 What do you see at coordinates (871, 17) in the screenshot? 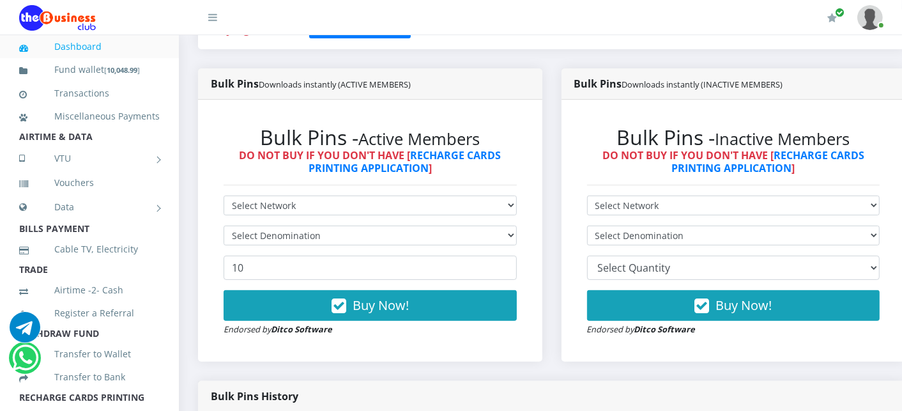
I see `img: User` at bounding box center [871, 17].